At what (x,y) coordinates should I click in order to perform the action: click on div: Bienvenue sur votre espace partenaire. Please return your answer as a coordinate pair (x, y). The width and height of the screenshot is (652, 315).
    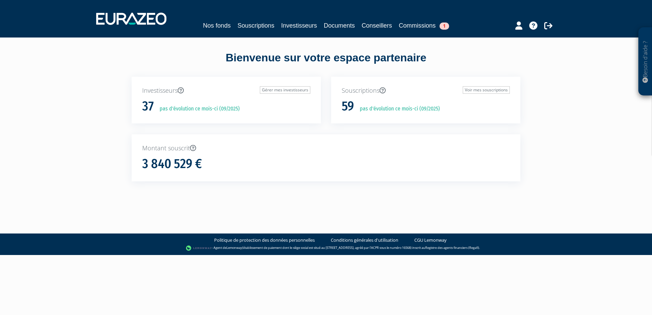
    Looking at the image, I should click on (326, 63).